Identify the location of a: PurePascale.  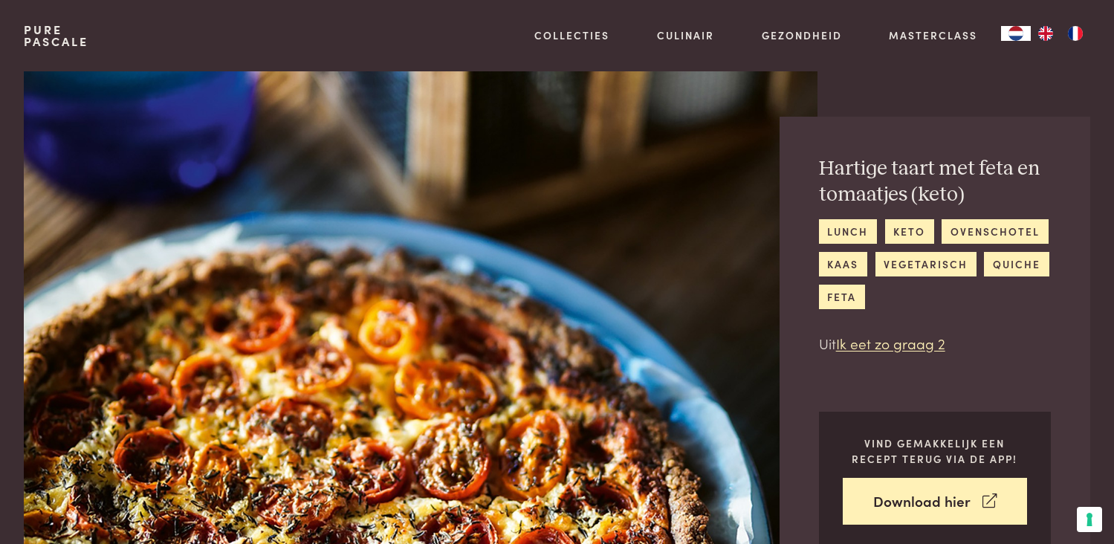
(56, 36).